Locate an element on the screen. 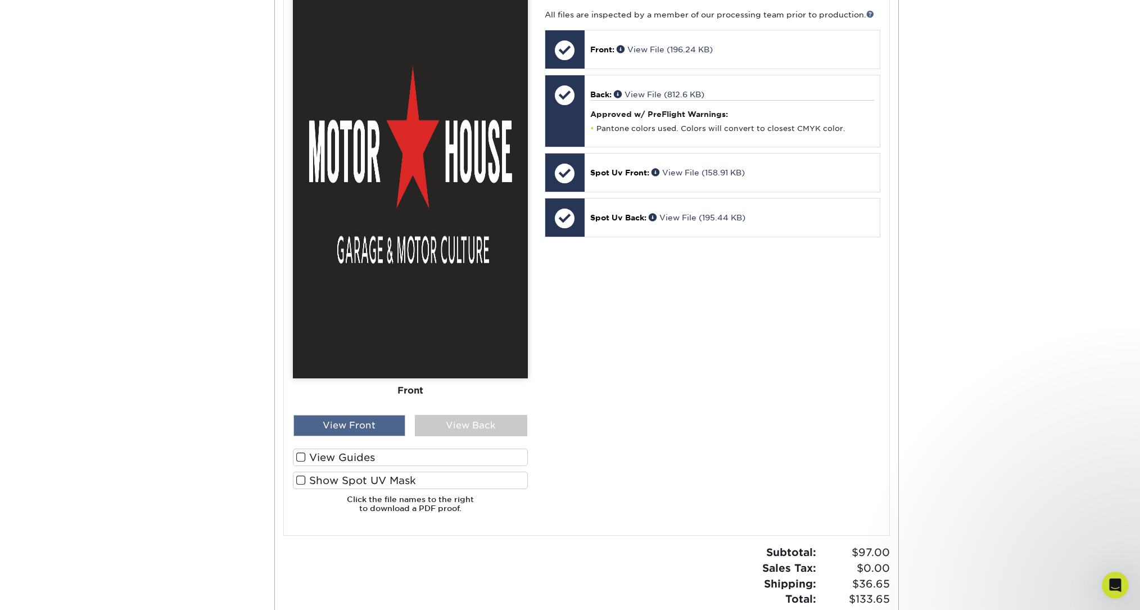  span: Spot Uv Back: is located at coordinates (618, 217).